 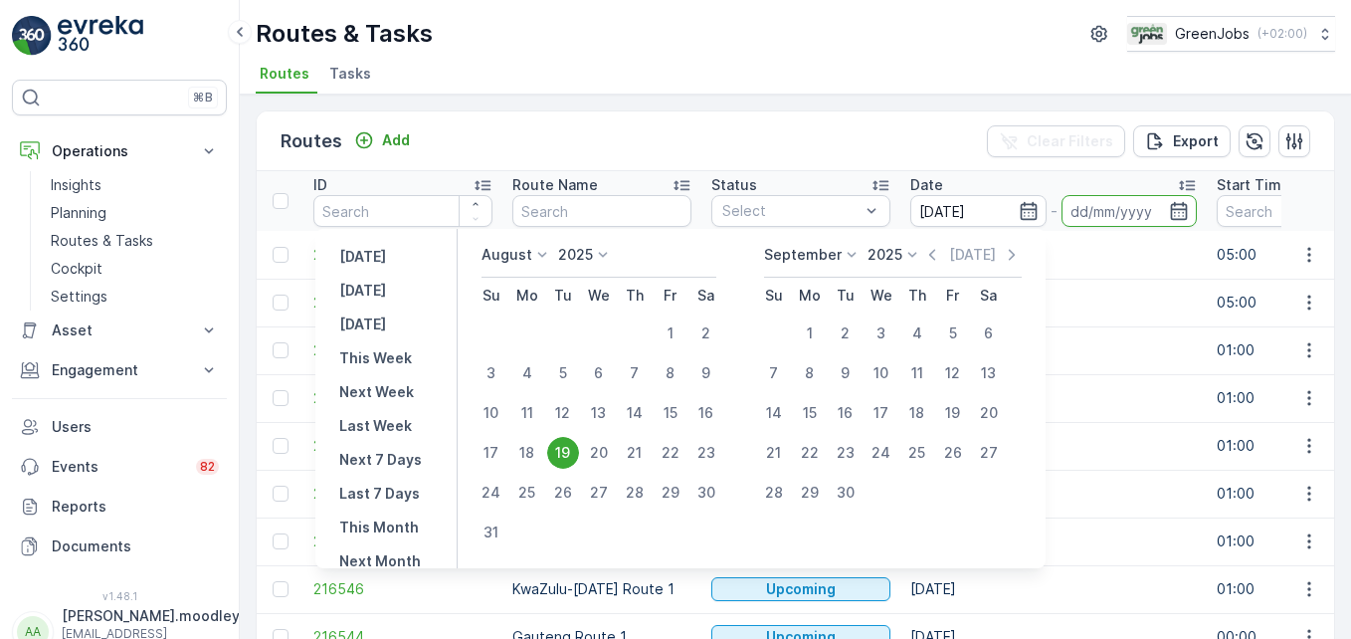 I want to click on th: Sunday, so click(x=492, y=296).